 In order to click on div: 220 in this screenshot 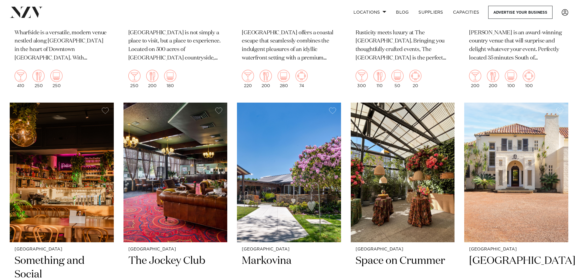, I will do `click(248, 79)`.